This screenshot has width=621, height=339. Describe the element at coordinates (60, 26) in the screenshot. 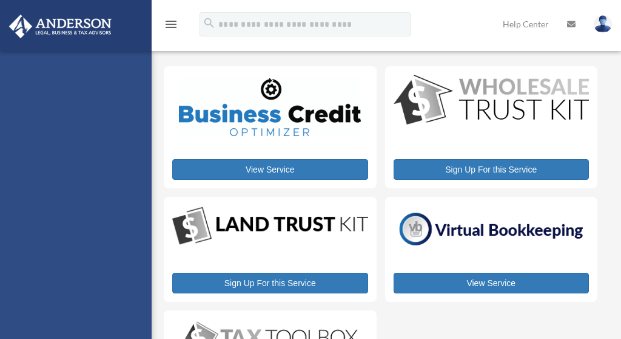

I see `img: Anderson Advisors Platinum Portal` at that location.